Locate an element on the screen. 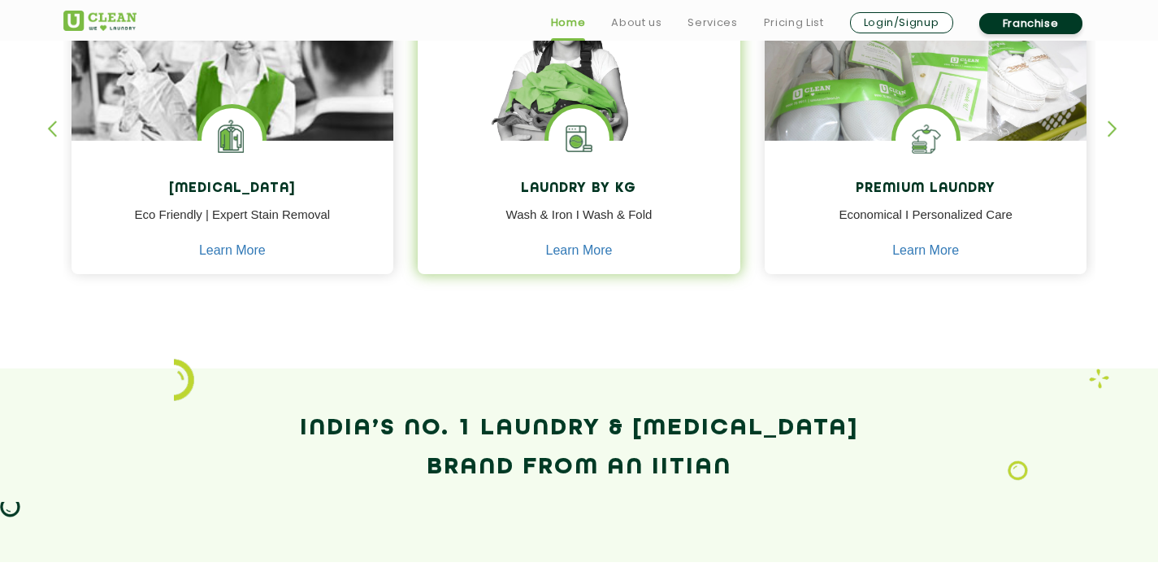  a: About us is located at coordinates (637, 23).